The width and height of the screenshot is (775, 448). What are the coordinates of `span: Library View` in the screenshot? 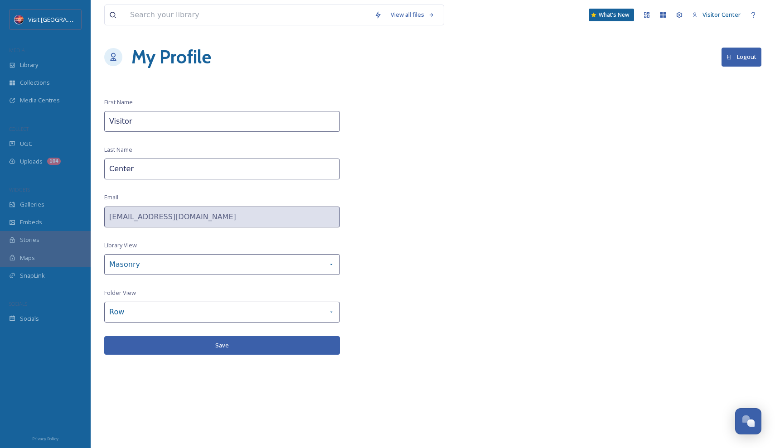 It's located at (121, 245).